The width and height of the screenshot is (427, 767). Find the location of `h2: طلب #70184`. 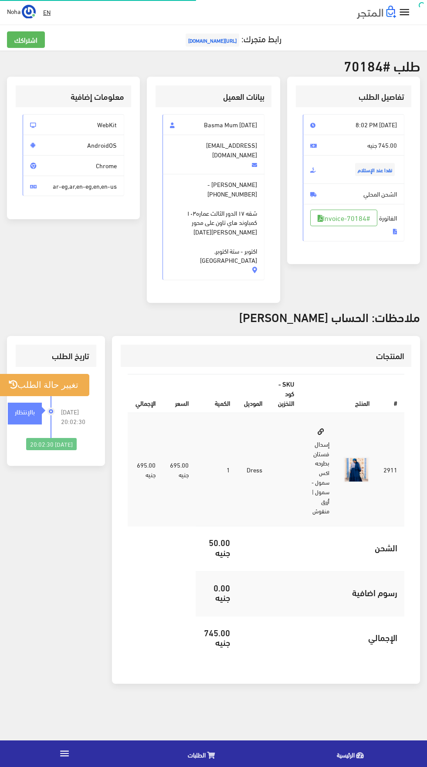

h2: طلب #70184 is located at coordinates (213, 65).